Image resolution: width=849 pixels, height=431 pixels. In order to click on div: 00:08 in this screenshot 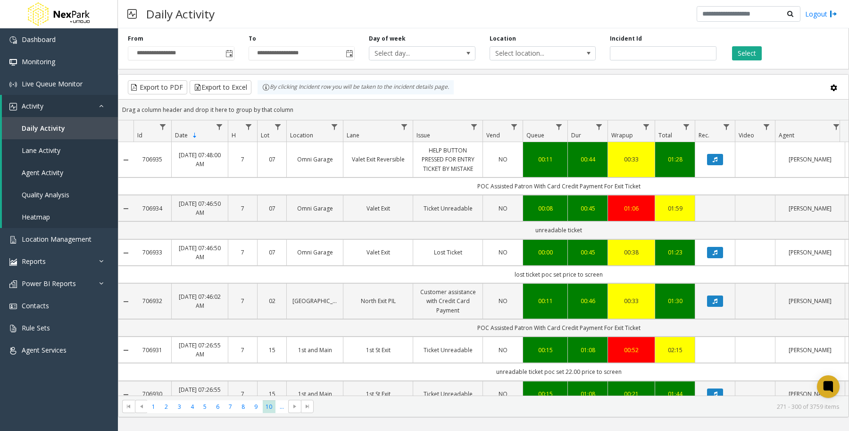, I will do `click(545, 208)`.